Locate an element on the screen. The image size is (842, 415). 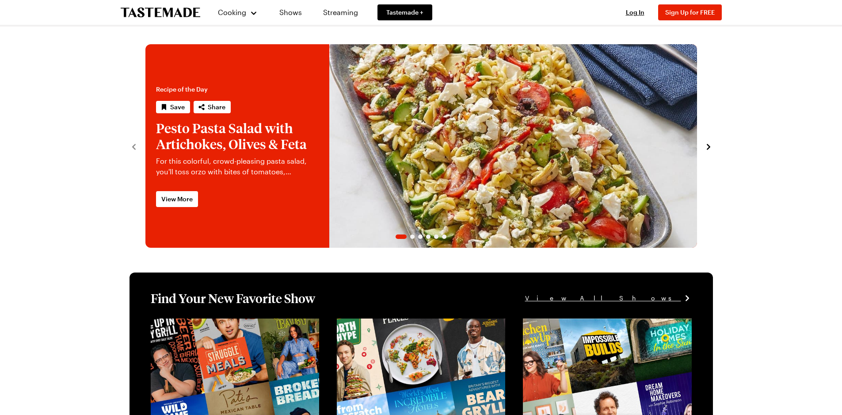
span: Go to slide 5 is located at coordinates (436, 237).